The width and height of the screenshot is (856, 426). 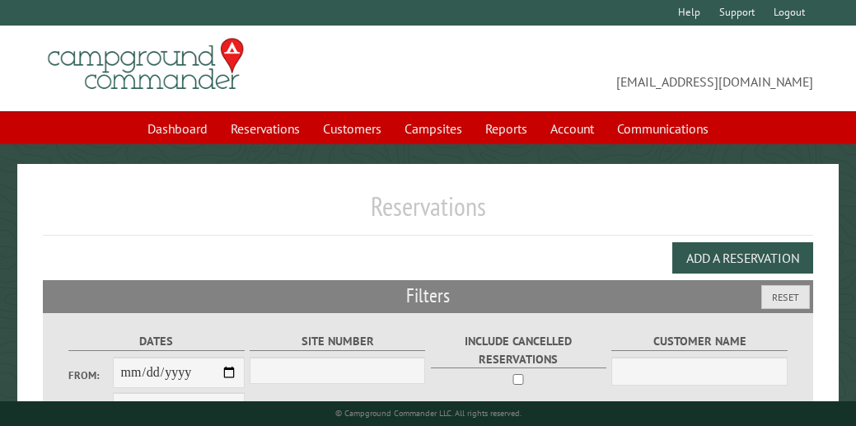 What do you see at coordinates (518, 350) in the screenshot?
I see `label: Include Cancelled Reservations` at bounding box center [518, 350].